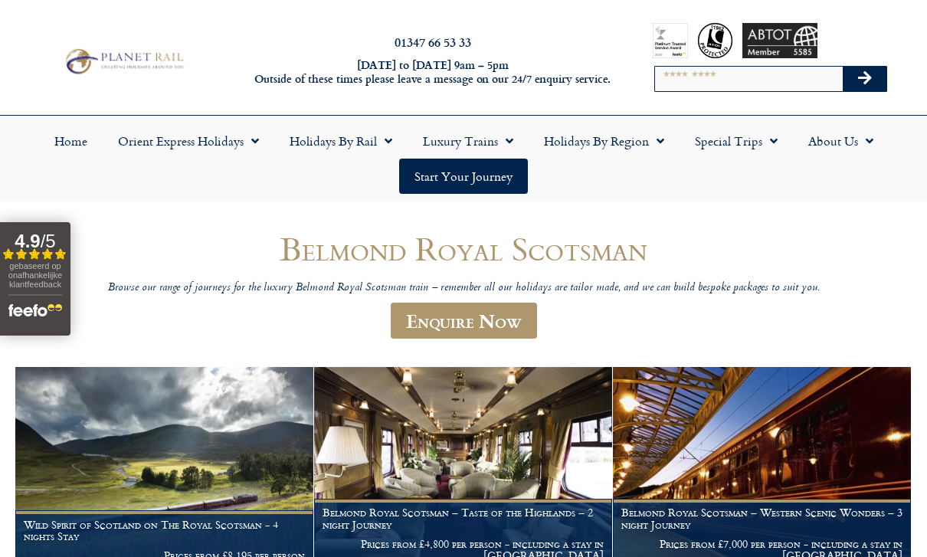 The width and height of the screenshot is (927, 557). Describe the element at coordinates (463, 519) in the screenshot. I see `h1: Belmond Royal Scotsman – Taste of the Highlands – 2 night Journey` at that location.